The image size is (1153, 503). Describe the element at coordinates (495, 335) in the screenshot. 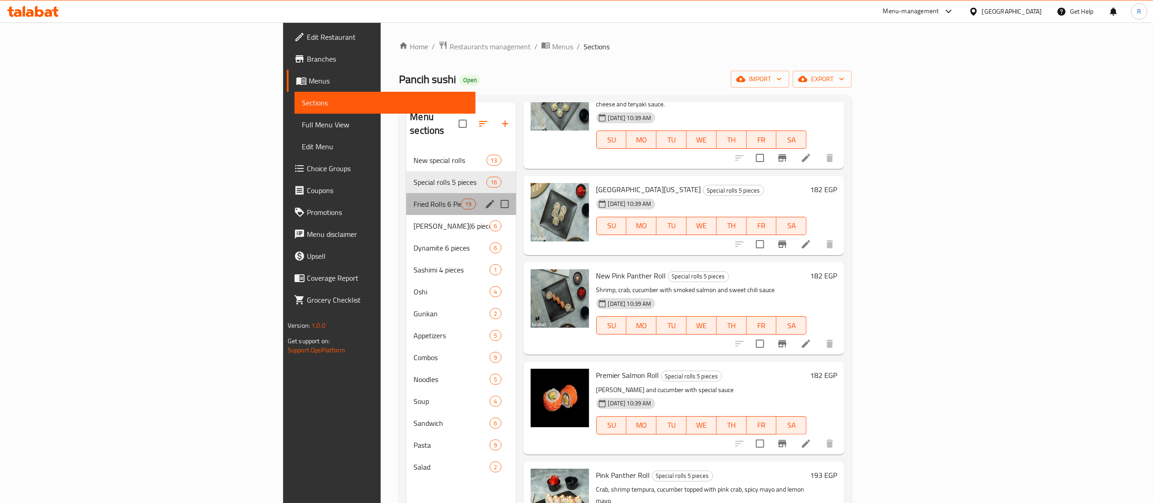

I see `span: 5` at that location.